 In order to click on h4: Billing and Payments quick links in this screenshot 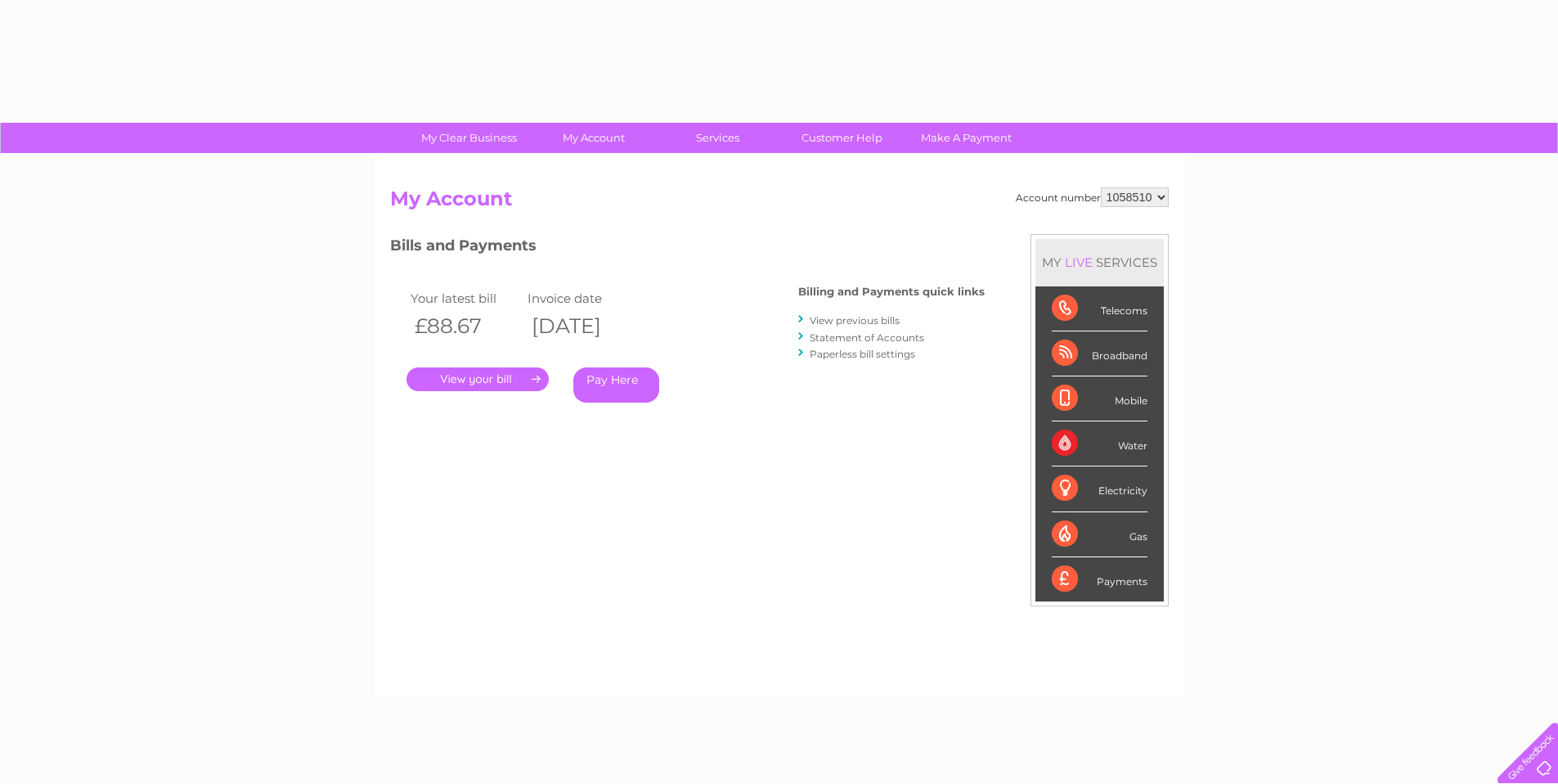, I will do `click(891, 291)`.